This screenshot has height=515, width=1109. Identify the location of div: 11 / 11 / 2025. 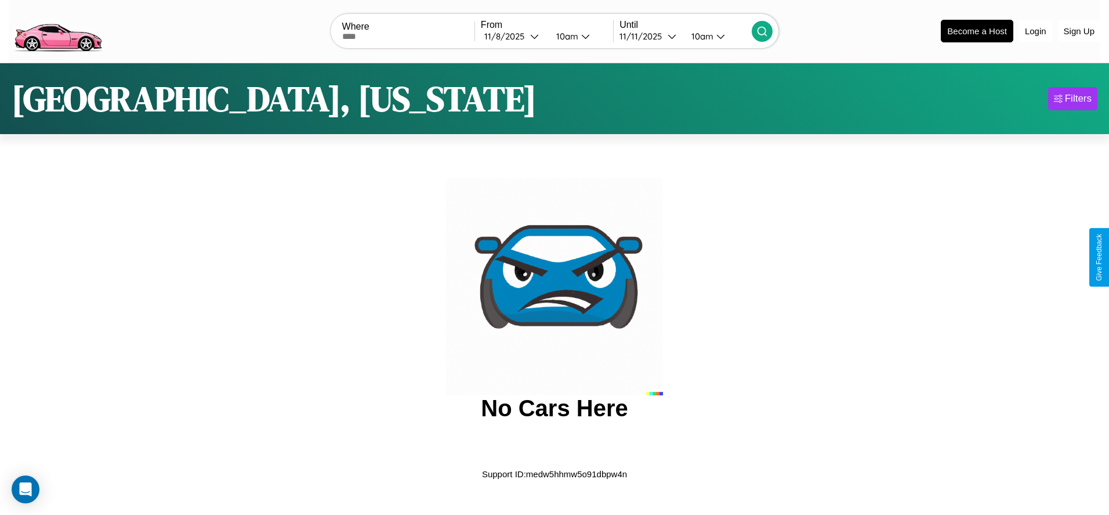
(643, 36).